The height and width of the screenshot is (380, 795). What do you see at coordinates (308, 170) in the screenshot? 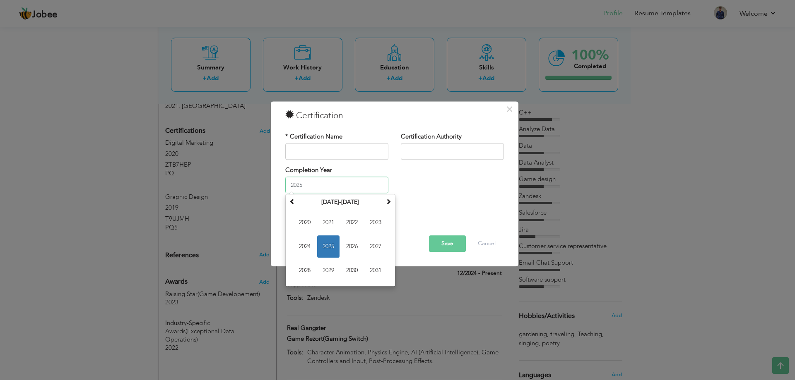
I see `label: Completion Year` at bounding box center [308, 170].